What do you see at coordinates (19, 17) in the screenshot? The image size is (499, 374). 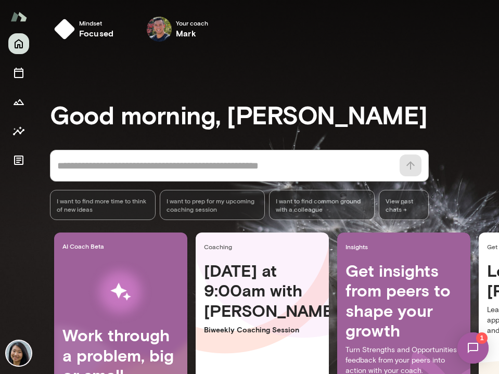 I see `img: Mento` at bounding box center [19, 17].